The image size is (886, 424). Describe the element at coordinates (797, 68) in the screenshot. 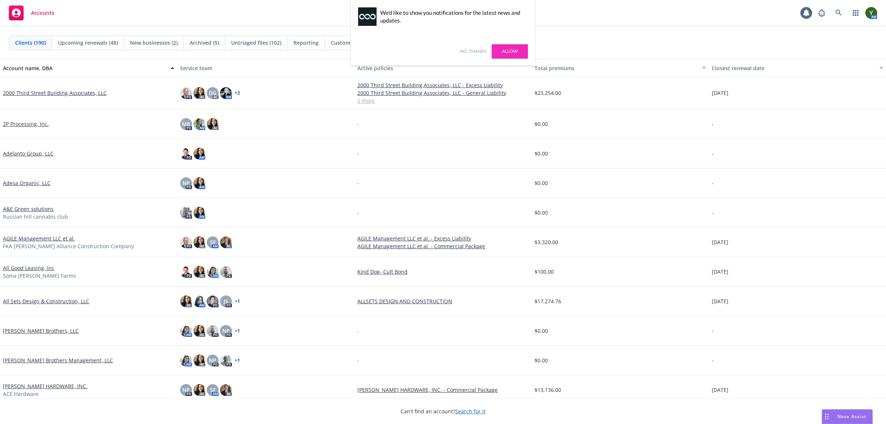

I see `button: Closest renewal date` at that location.